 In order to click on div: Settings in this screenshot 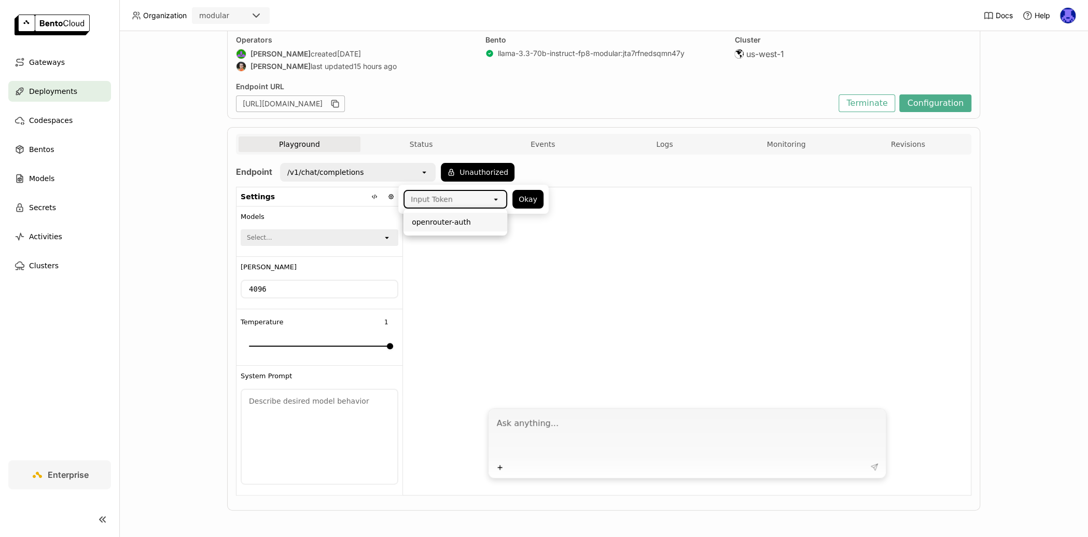, I will do `click(320, 197)`.